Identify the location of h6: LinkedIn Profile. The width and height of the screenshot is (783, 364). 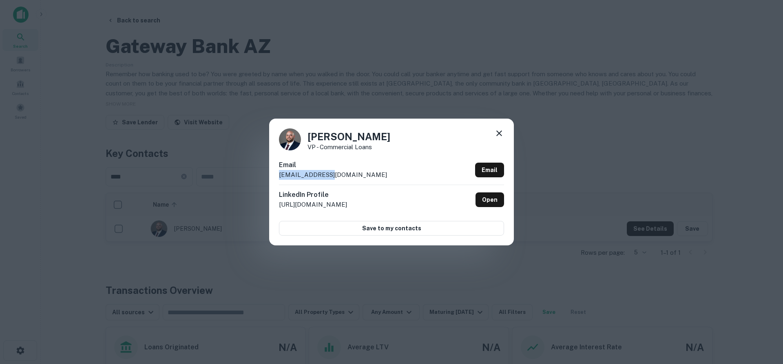
(313, 195).